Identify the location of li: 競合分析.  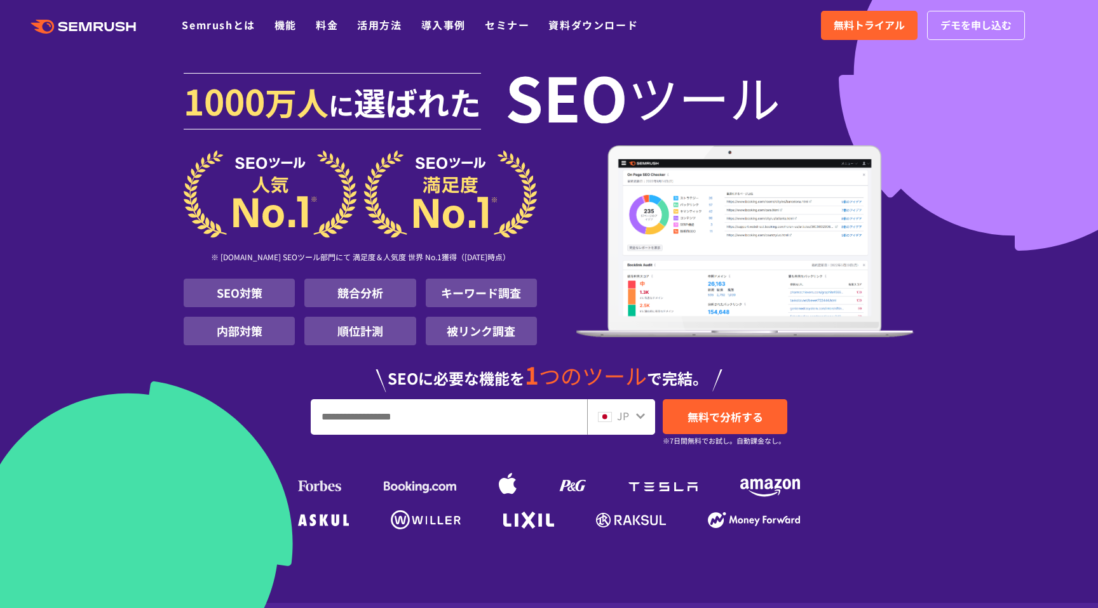
(359, 293).